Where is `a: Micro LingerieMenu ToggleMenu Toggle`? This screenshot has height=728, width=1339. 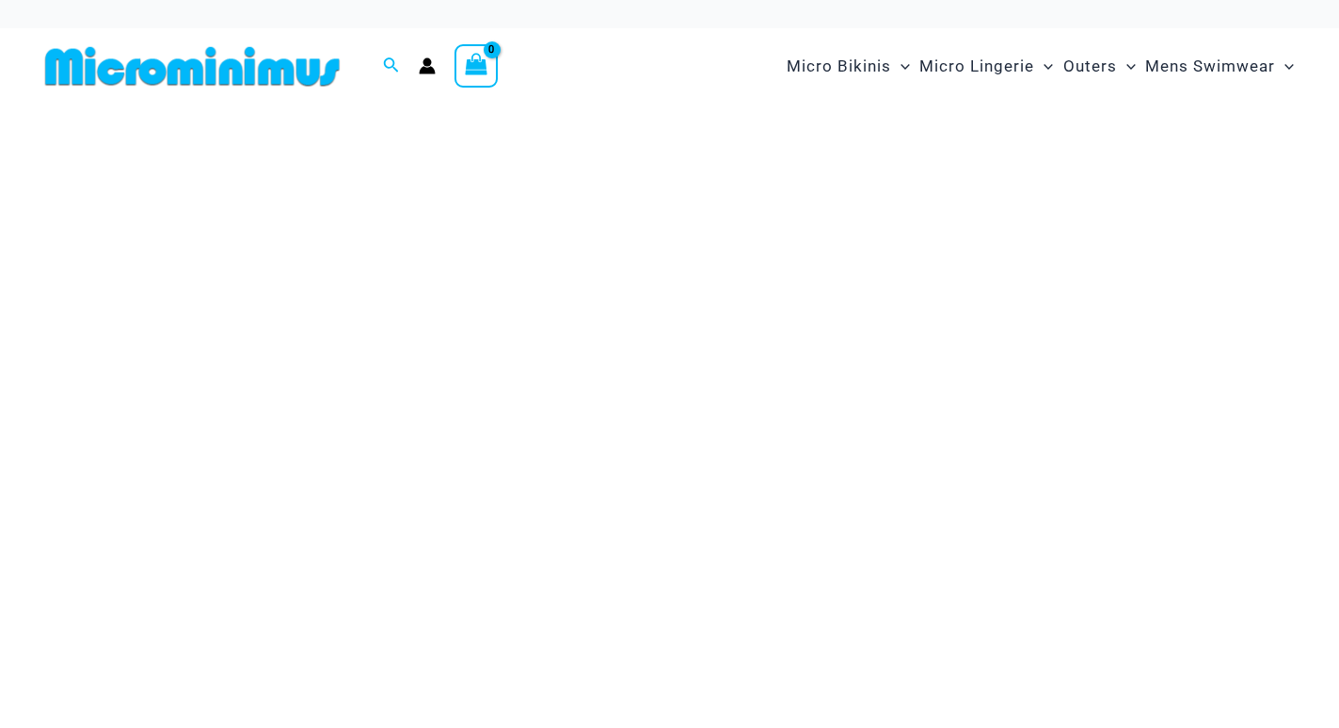
a: Micro LingerieMenu ToggleMenu Toggle is located at coordinates (986, 66).